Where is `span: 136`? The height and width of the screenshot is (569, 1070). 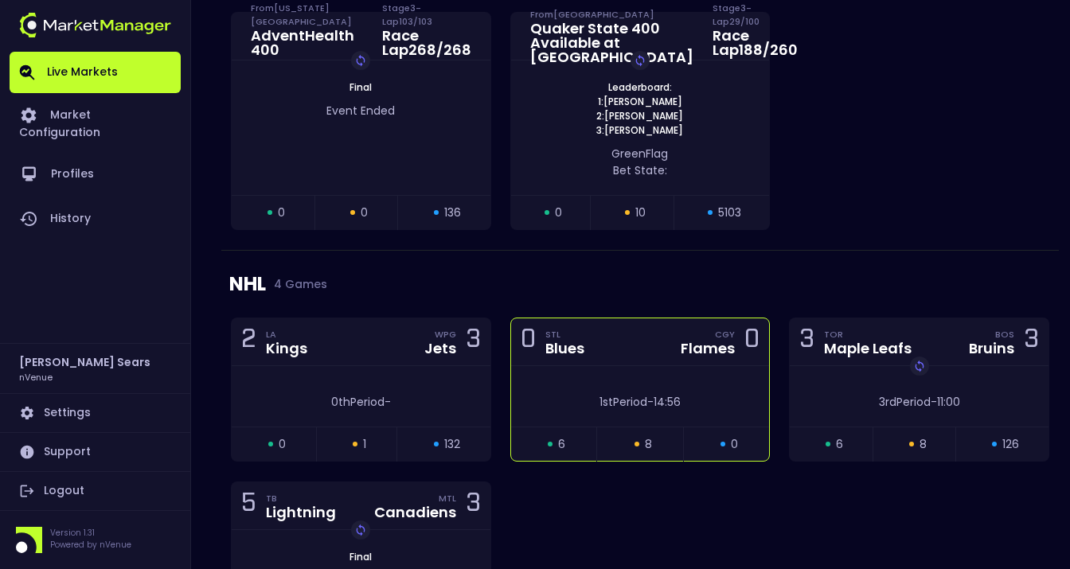 span: 136 is located at coordinates (452, 213).